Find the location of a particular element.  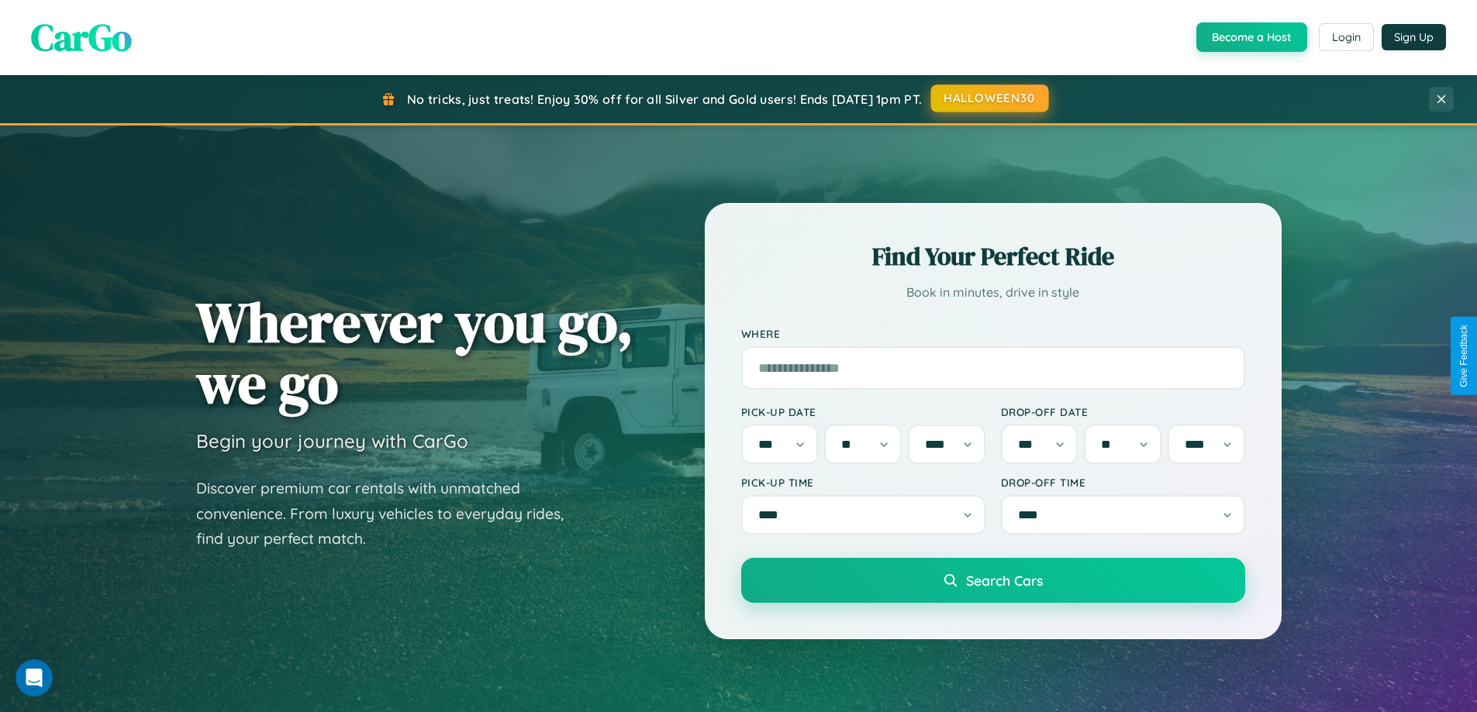

button: Become a Host is located at coordinates (1251, 37).